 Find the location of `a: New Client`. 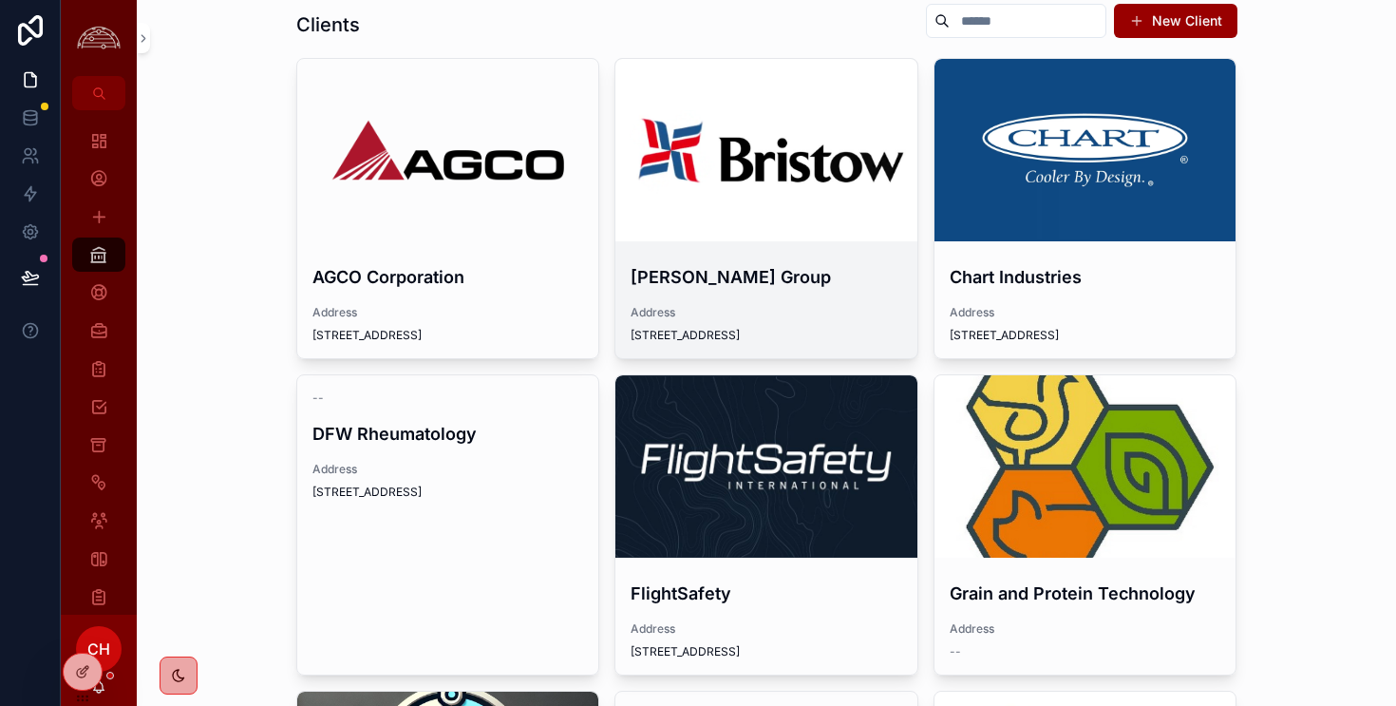

a: New Client is located at coordinates (1176, 21).